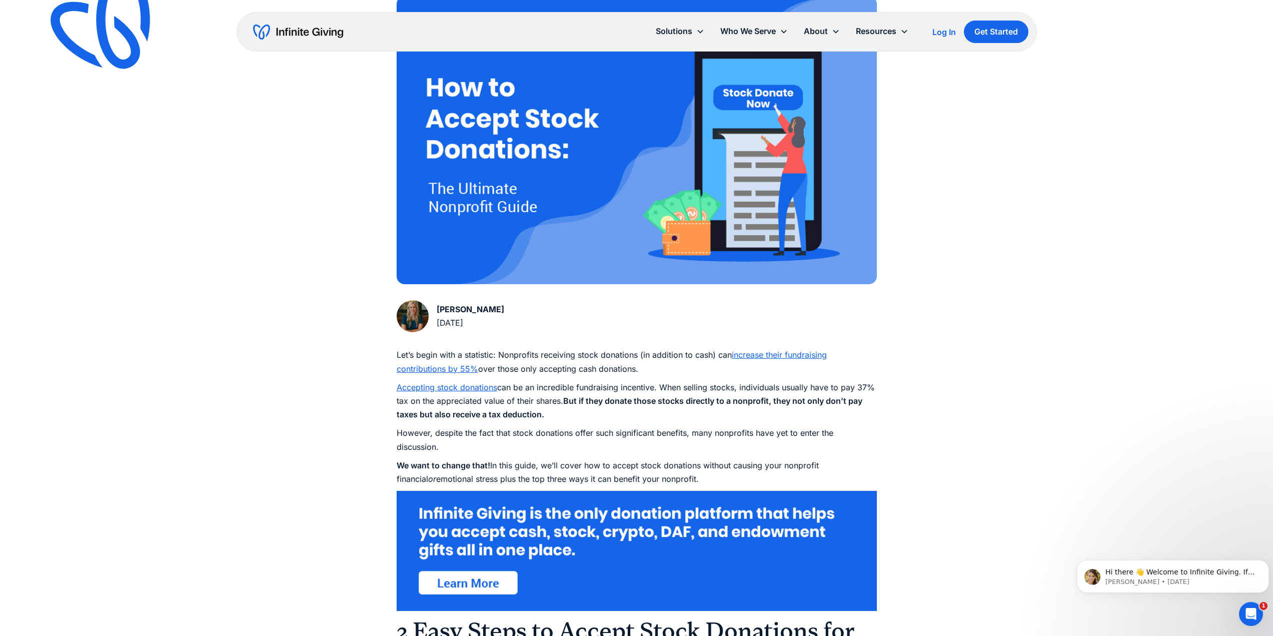 This screenshot has width=1273, height=636. What do you see at coordinates (1263, 606) in the screenshot?
I see `span: 1` at bounding box center [1263, 606].